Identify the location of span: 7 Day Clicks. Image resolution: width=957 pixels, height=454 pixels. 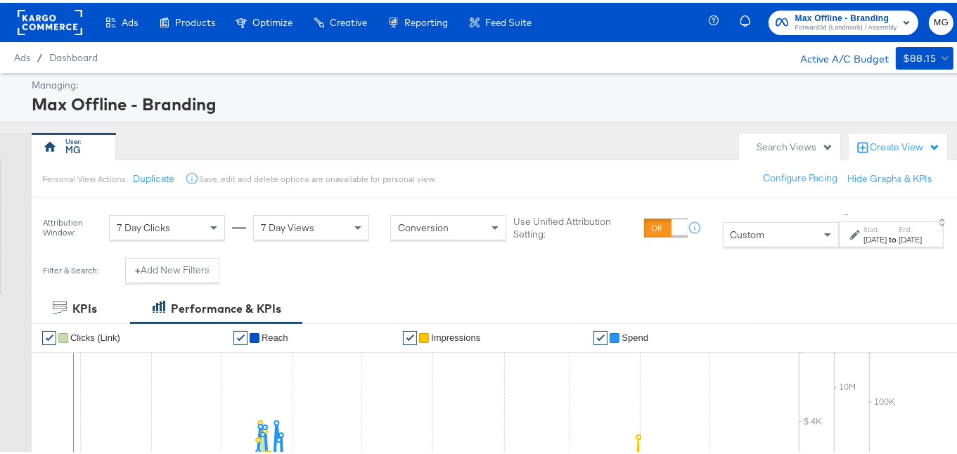
(143, 225).